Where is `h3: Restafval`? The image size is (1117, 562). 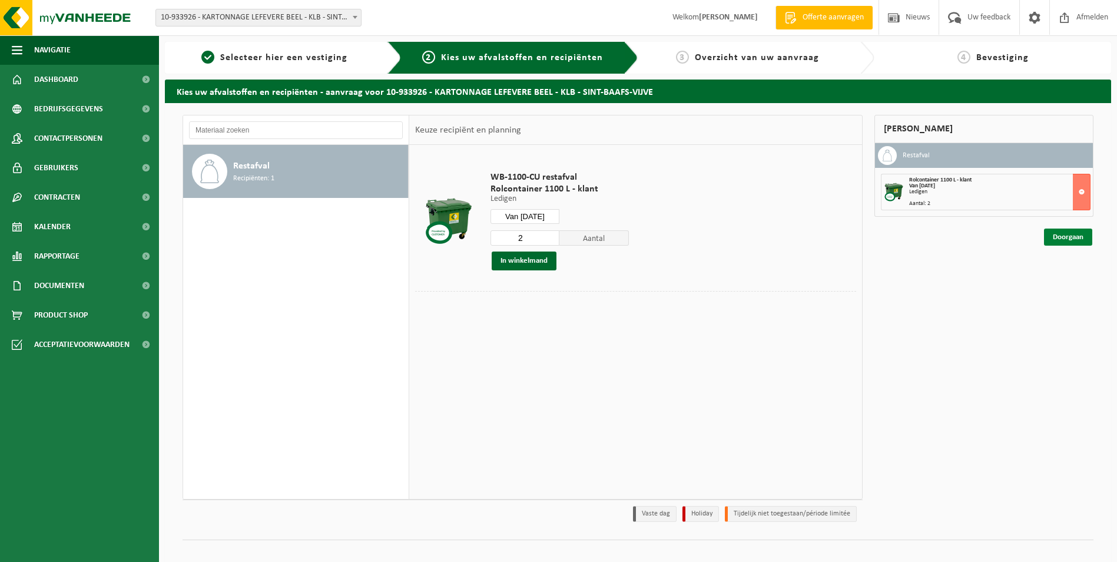 h3: Restafval is located at coordinates (917, 156).